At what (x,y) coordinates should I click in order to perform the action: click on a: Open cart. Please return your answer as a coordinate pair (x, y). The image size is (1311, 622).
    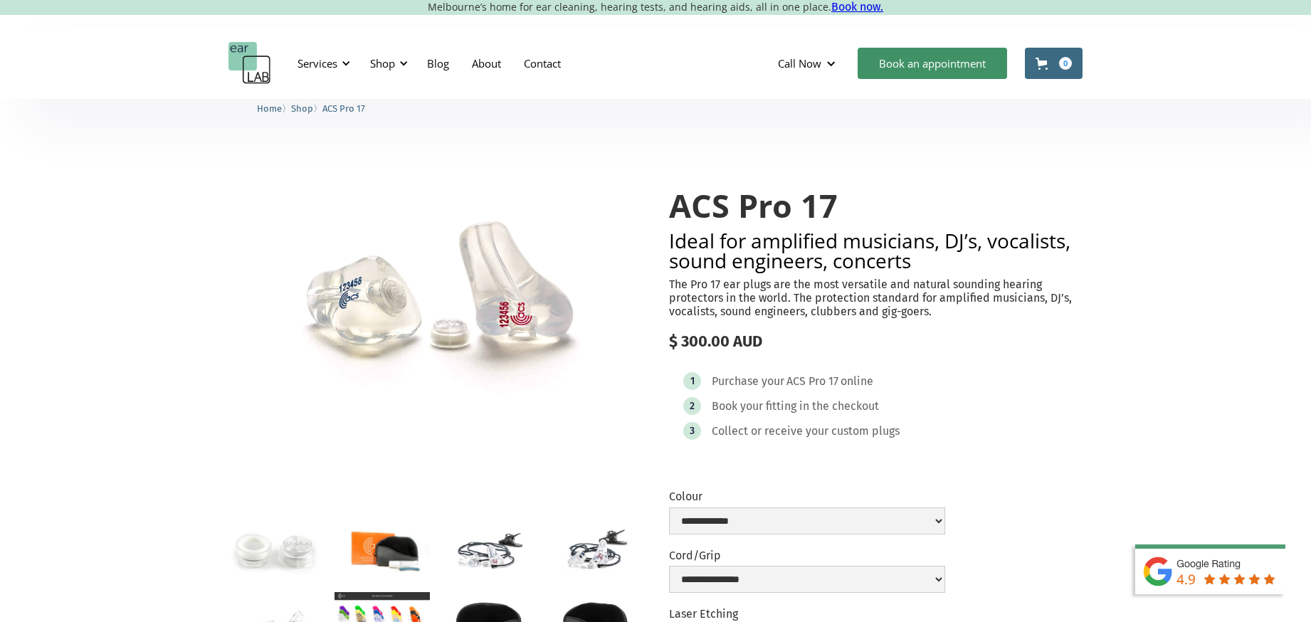
    Looking at the image, I should click on (1053, 63).